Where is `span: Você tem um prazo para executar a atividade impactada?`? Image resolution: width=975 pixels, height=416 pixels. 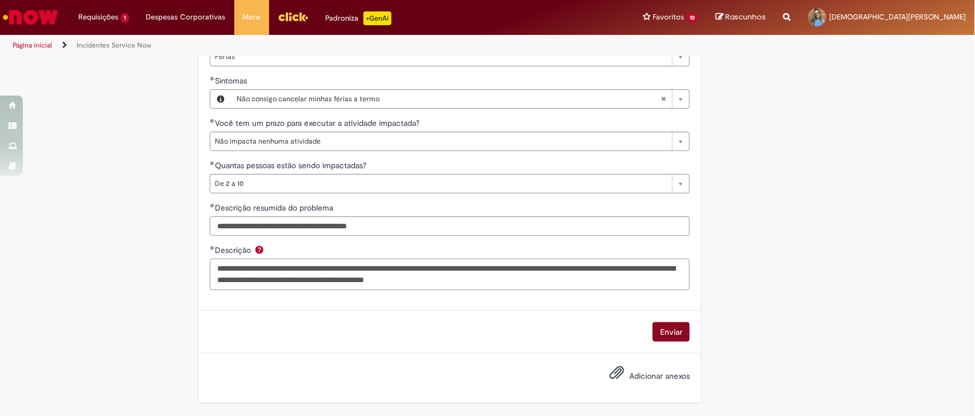 span: Você tem um prazo para executar a atividade impactada? is located at coordinates (318, 123).